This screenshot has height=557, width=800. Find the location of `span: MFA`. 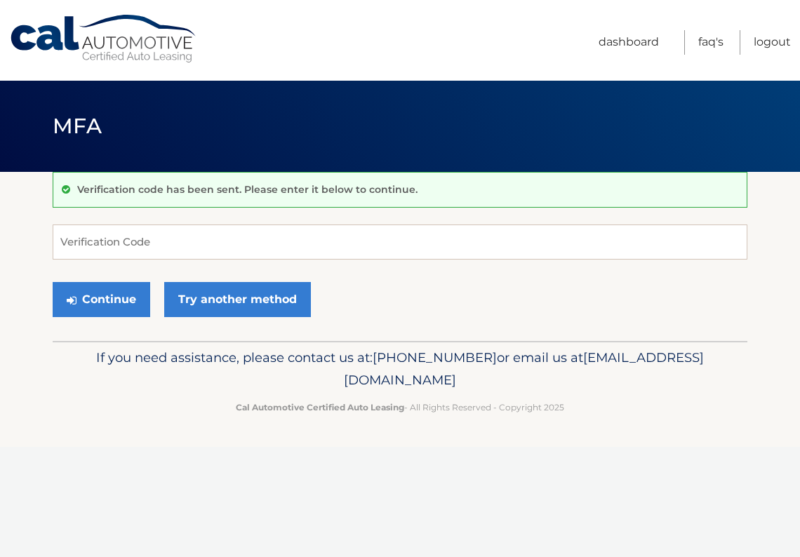

span: MFA is located at coordinates (77, 126).